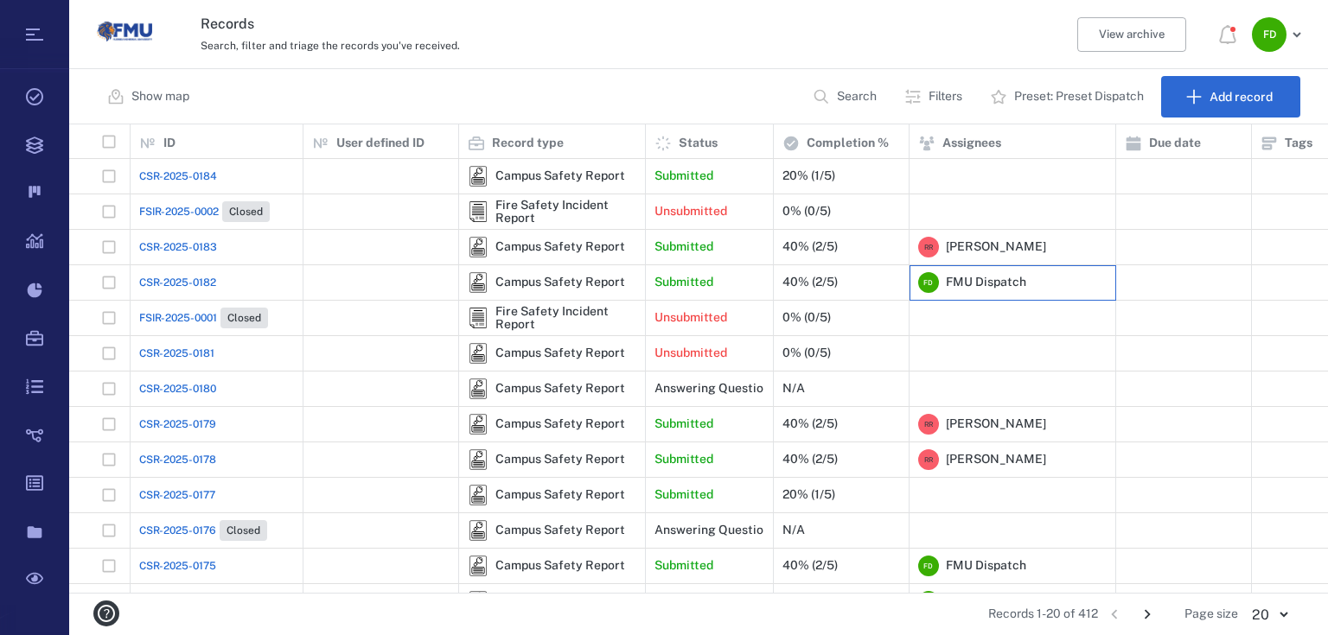 Image resolution: width=1328 pixels, height=635 pixels. I want to click on span: CSR-2025-0177, so click(177, 495).